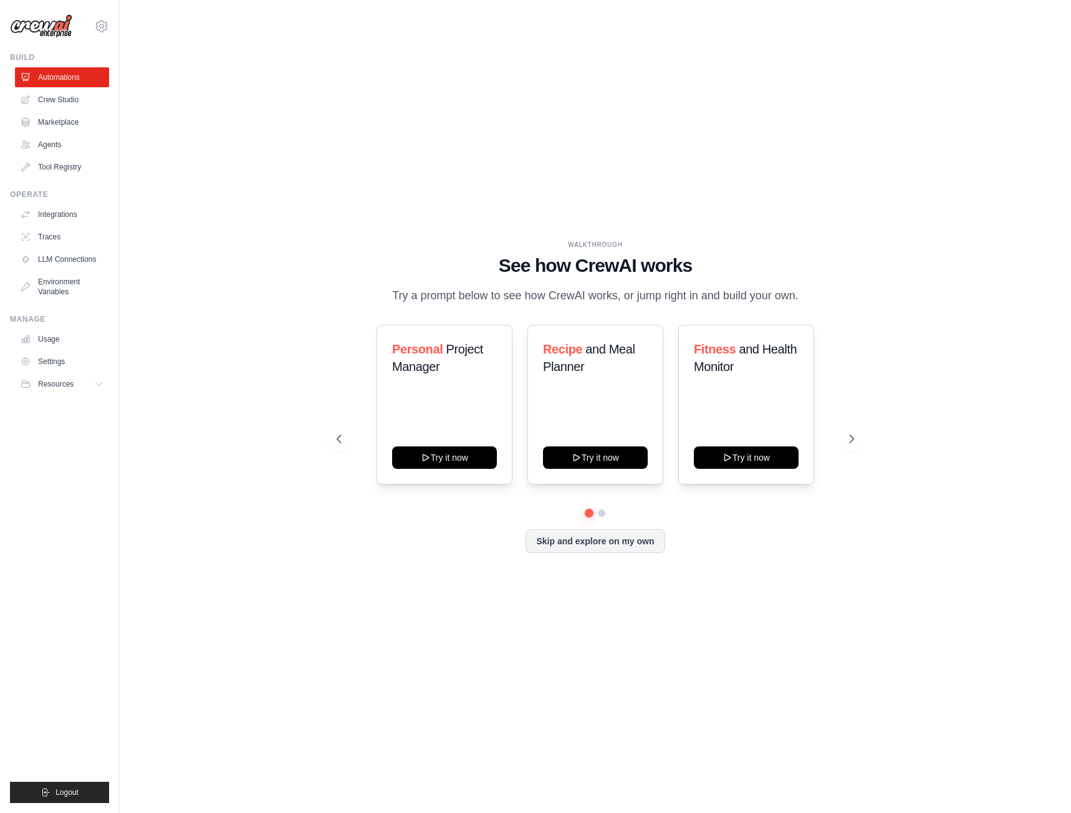  What do you see at coordinates (62, 214) in the screenshot?
I see `a: Integrations` at bounding box center [62, 214].